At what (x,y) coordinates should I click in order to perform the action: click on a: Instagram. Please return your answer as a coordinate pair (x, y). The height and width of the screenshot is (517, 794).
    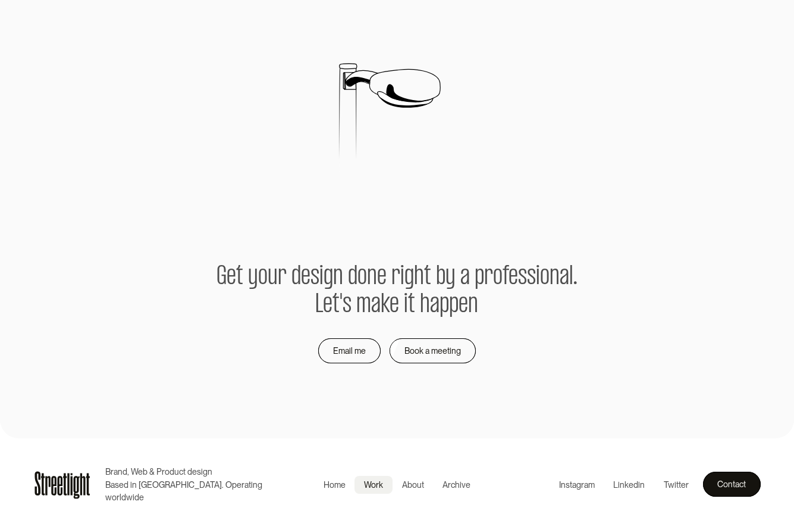
    Looking at the image, I should click on (577, 484).